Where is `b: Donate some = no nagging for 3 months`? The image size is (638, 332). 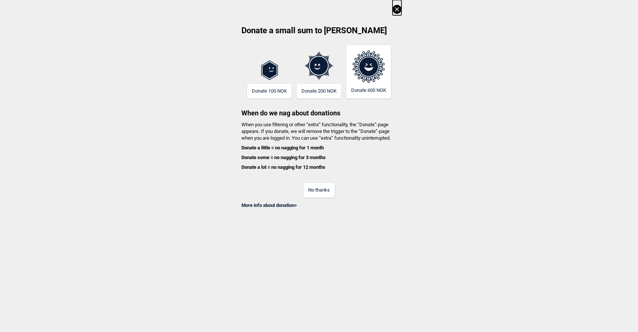
b: Donate some = no nagging for 3 months is located at coordinates (283, 157).